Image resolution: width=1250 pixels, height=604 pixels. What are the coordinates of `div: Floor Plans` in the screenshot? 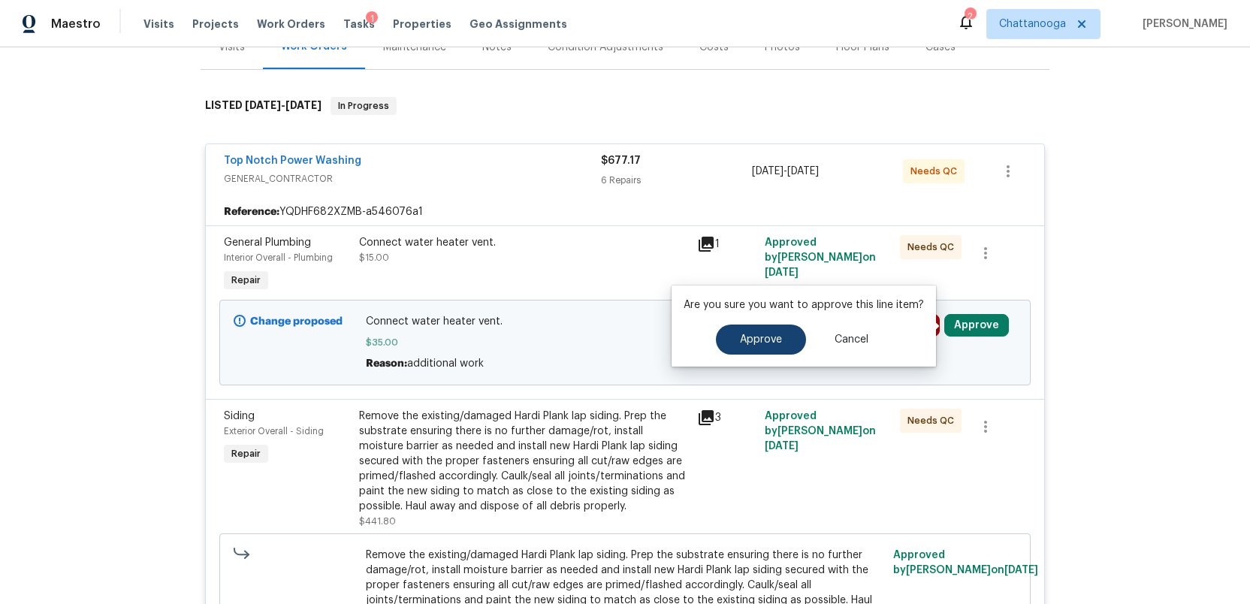 It's located at (862, 47).